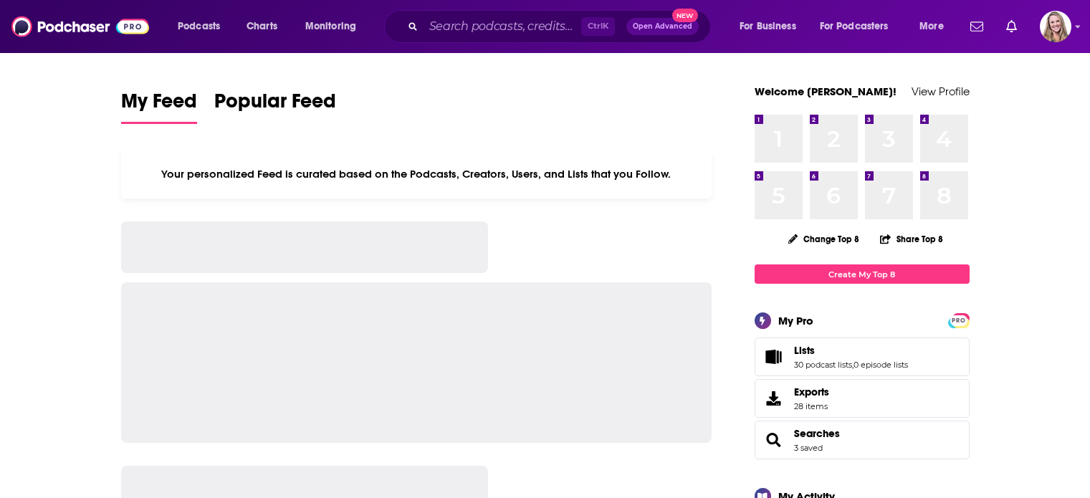 The height and width of the screenshot is (498, 1090). I want to click on a: Popular Feed, so click(275, 106).